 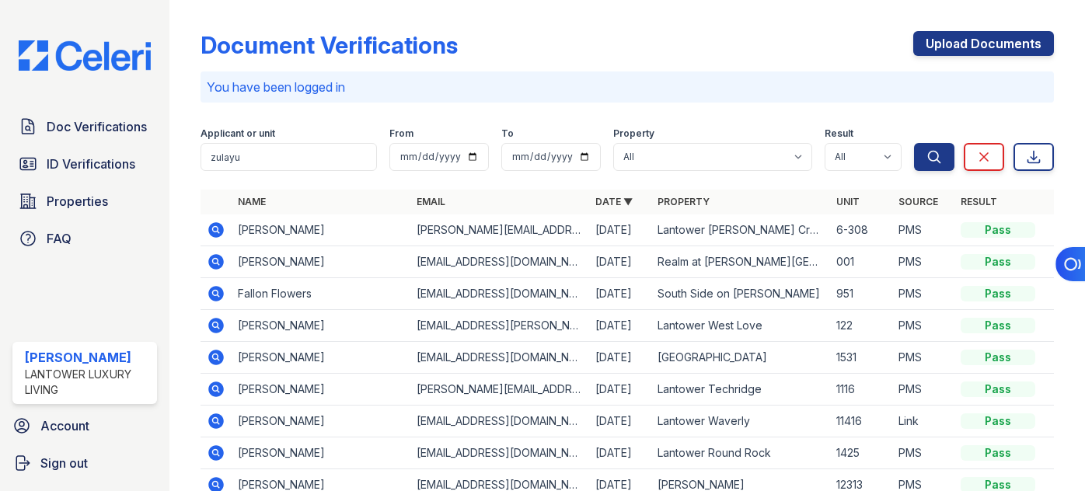 I want to click on label: From, so click(x=401, y=134).